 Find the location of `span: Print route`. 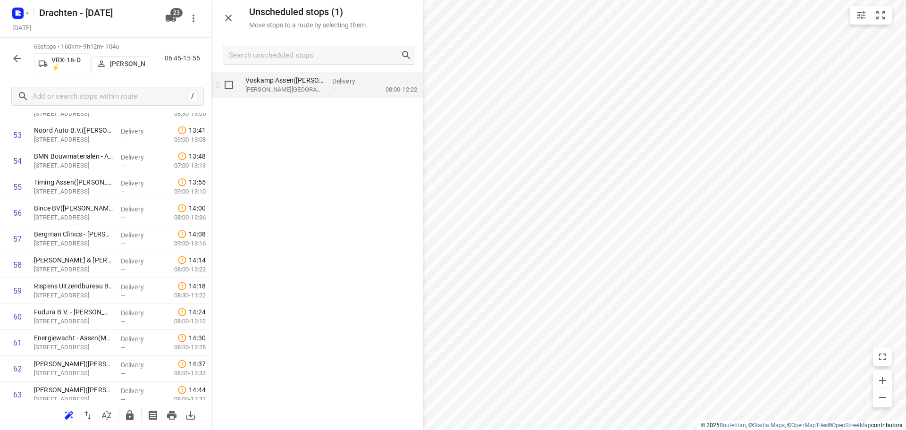

span: Print route is located at coordinates (172, 414).